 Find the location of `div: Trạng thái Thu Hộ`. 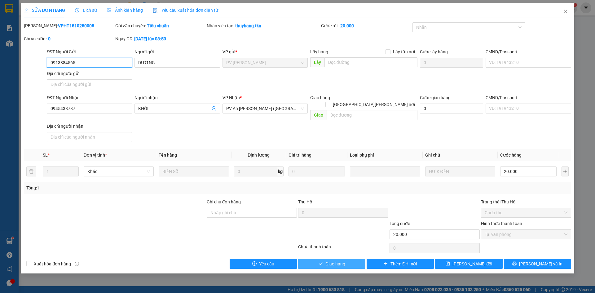

div: Trạng thái Thu Hộ is located at coordinates (526, 202).